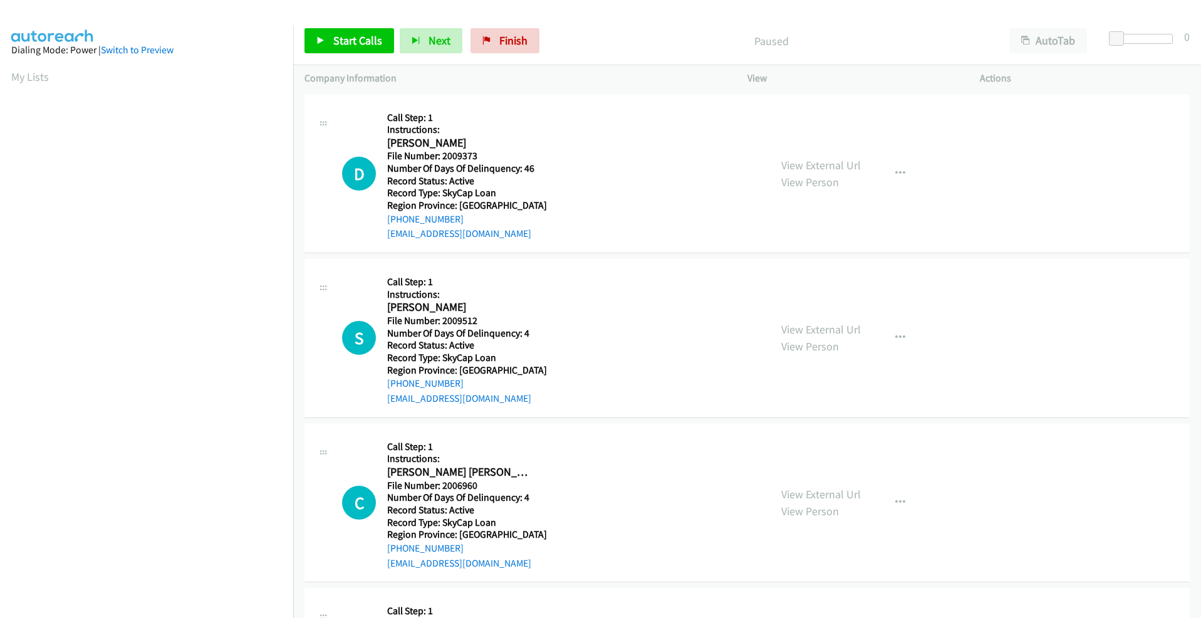 Image resolution: width=1201 pixels, height=618 pixels. I want to click on h5: File Number: 2006960, so click(467, 486).